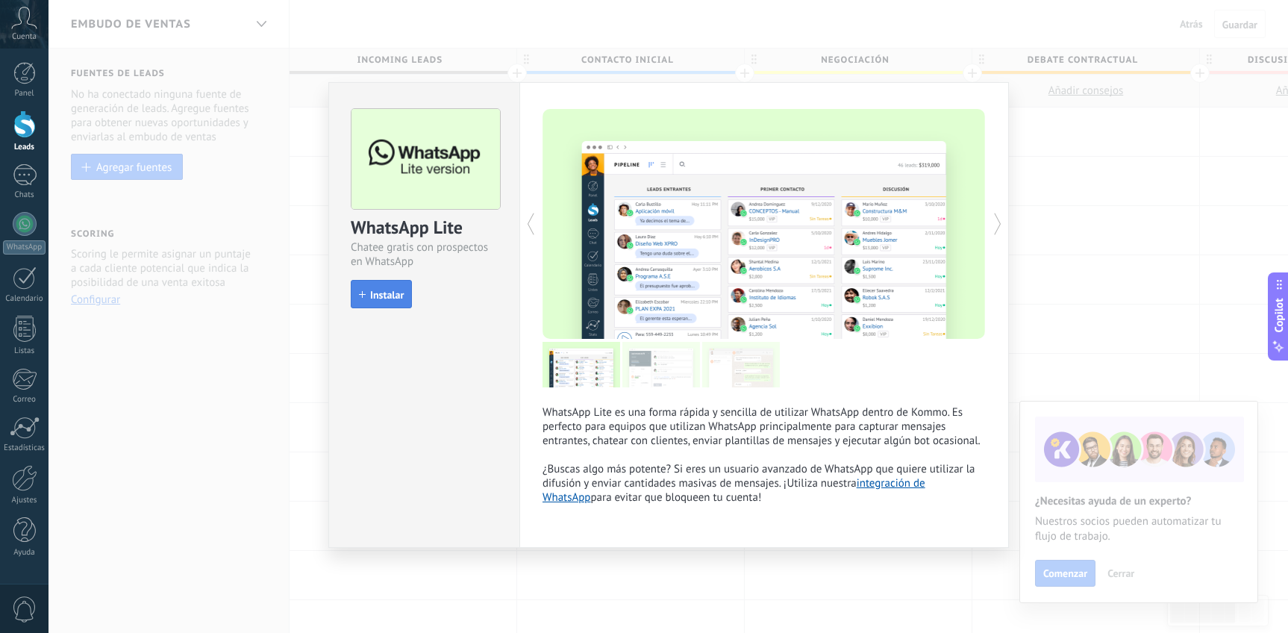 This screenshot has height=633, width=1288. I want to click on span: Copilot, so click(1279, 316).